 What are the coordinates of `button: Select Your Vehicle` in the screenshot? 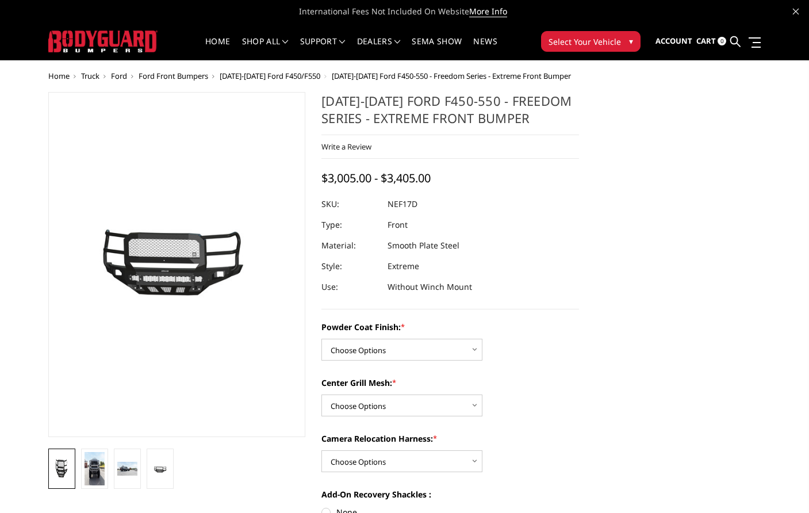 It's located at (591, 41).